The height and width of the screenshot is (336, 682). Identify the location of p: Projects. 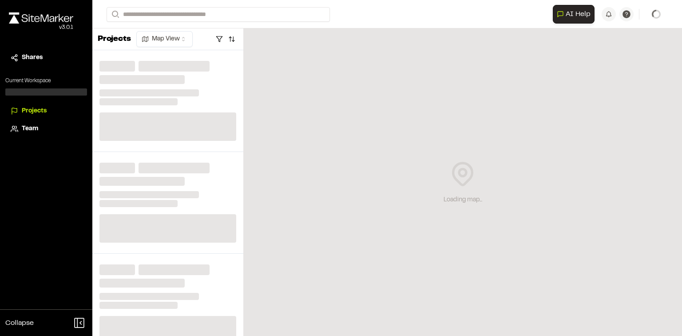
(114, 39).